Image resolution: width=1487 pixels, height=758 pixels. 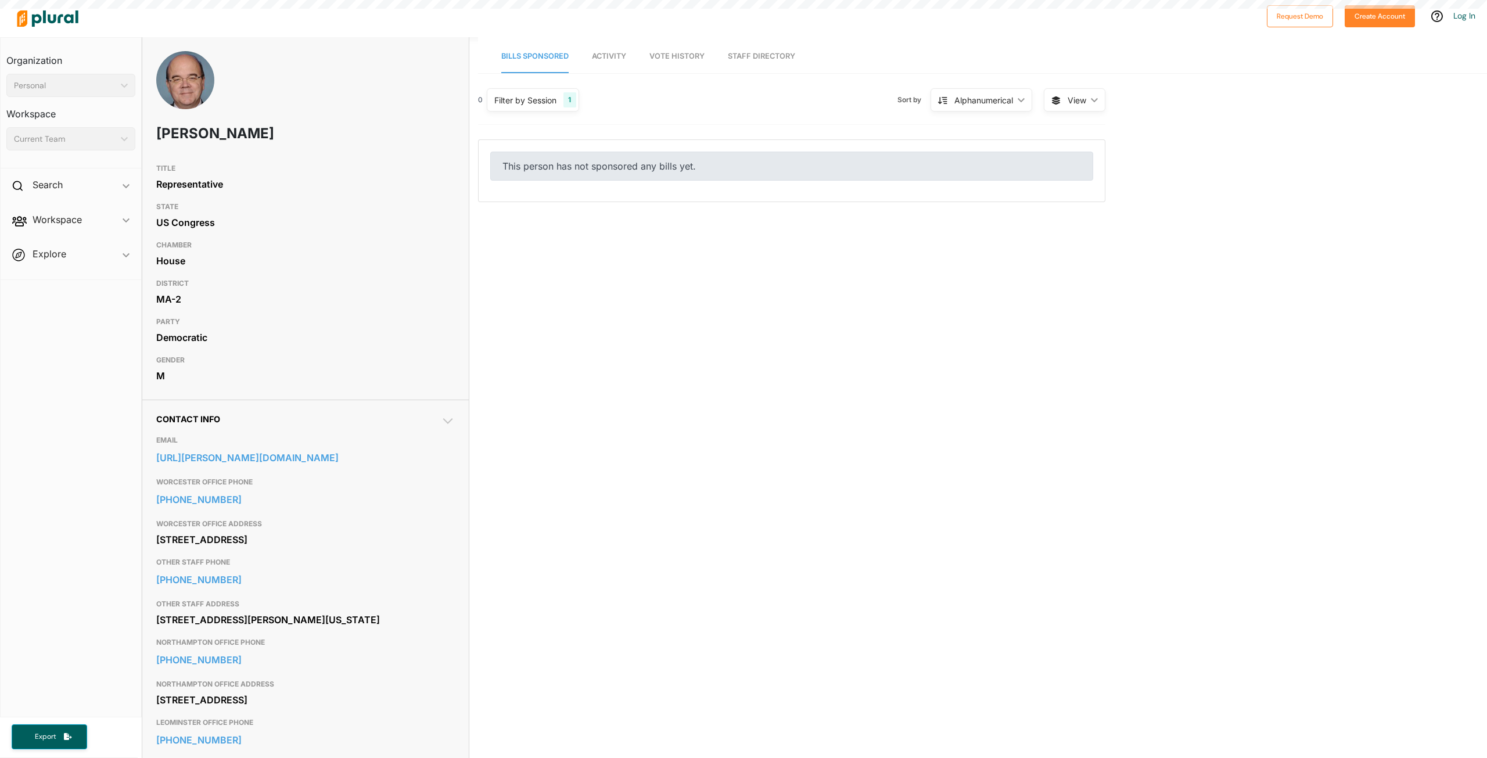 What do you see at coordinates (306, 482) in the screenshot?
I see `h3: WORCESTER OFFICE PHONE` at bounding box center [306, 482].